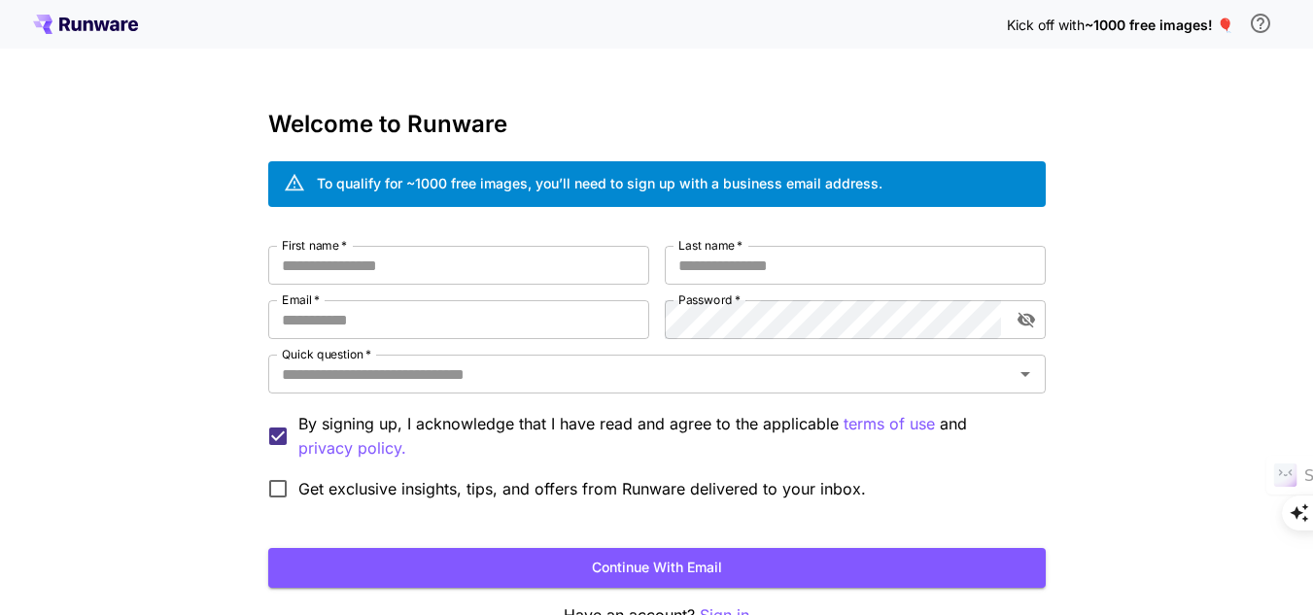  I want to click on button: toggle password visibility, so click(1026, 320).